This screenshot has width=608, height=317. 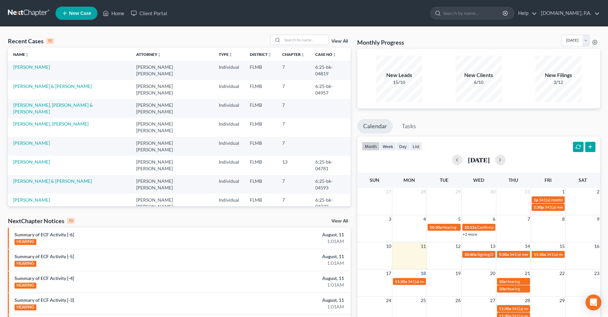 I want to click on button: day, so click(x=403, y=146).